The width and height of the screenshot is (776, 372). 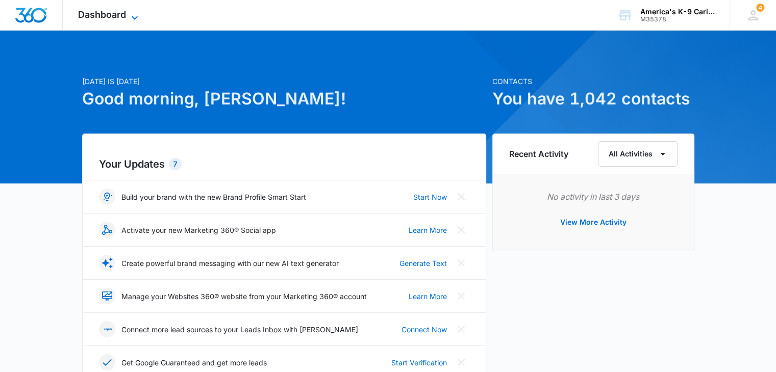 What do you see at coordinates (593, 197) in the screenshot?
I see `p: No activity in last 3 days` at bounding box center [593, 197].